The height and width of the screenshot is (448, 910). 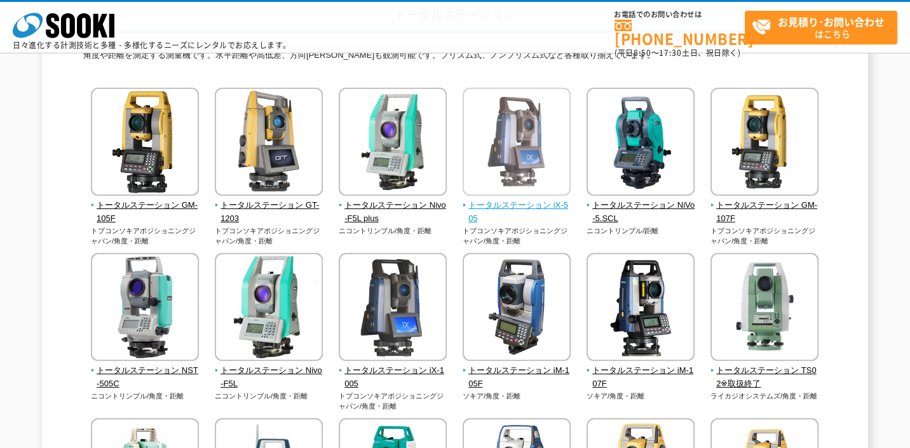 I want to click on img: トータルステーション iX-505, so click(x=517, y=143).